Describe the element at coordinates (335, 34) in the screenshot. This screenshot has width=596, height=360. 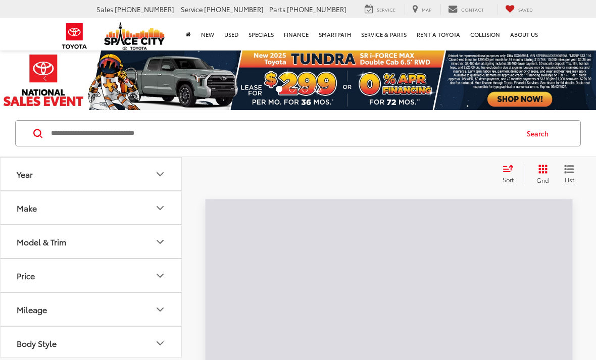
I see `a: SmartPath` at that location.